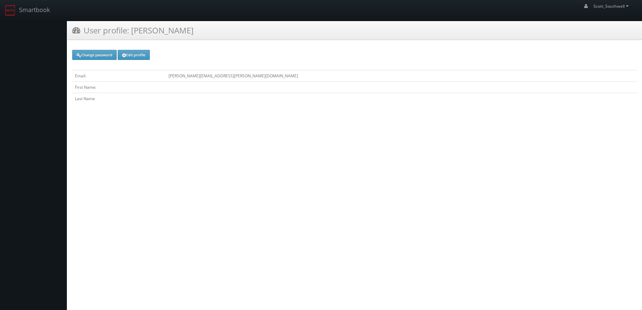 The image size is (642, 310). Describe the element at coordinates (119, 99) in the screenshot. I see `td: Last Name` at that location.